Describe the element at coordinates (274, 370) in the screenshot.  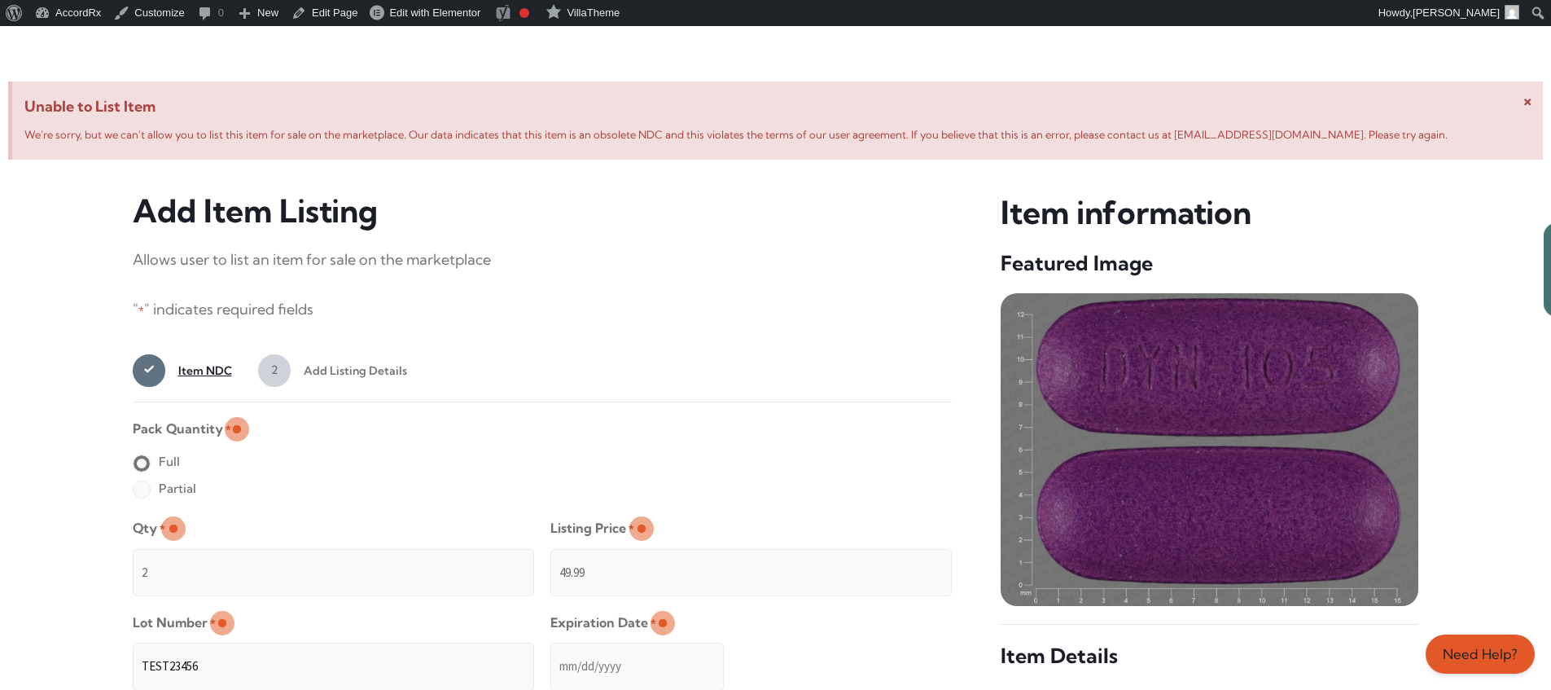
I see `span: 2` at that location.